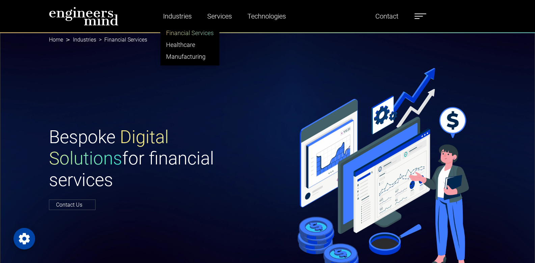  I want to click on a: Healthcare, so click(190, 45).